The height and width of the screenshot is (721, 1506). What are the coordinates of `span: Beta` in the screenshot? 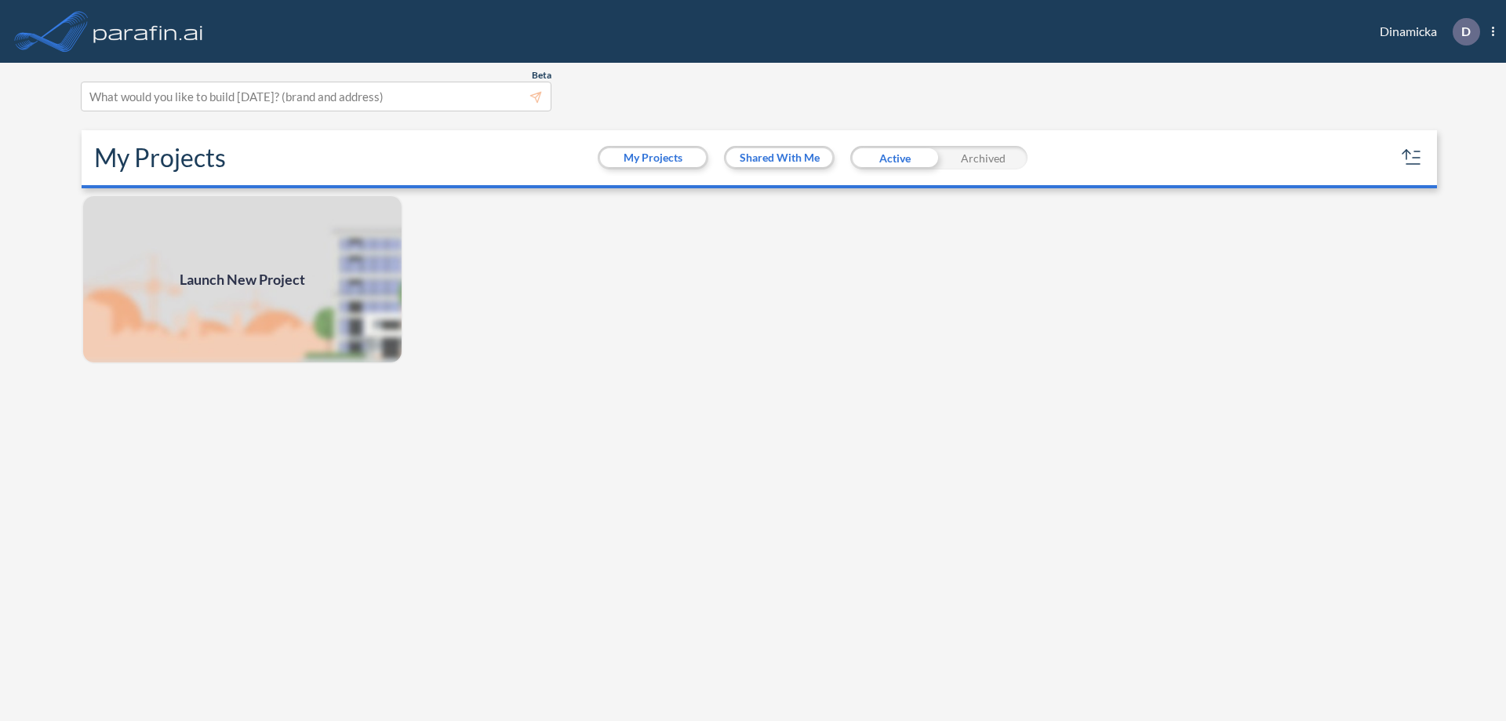 It's located at (541, 75).